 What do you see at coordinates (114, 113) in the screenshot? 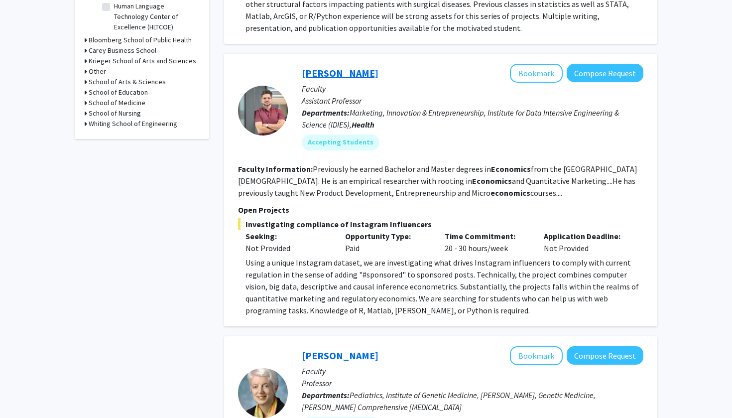
I see `h3: School of Nursing` at bounding box center [114, 113].